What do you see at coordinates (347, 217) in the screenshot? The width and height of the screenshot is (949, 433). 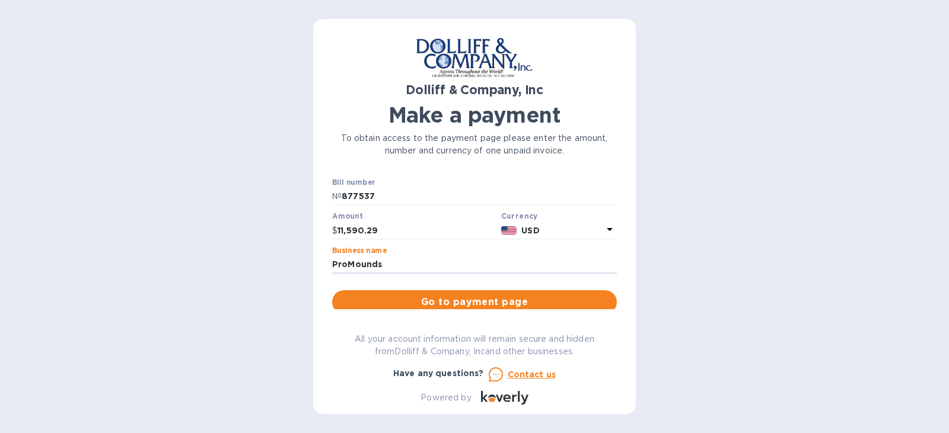 I see `label: Amount` at bounding box center [347, 217].